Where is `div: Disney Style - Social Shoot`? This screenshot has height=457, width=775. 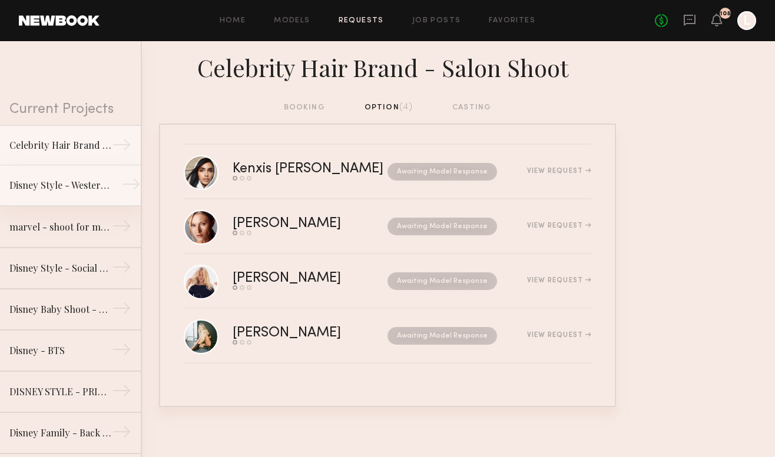
div: Disney Style - Social Shoot is located at coordinates (61, 268).